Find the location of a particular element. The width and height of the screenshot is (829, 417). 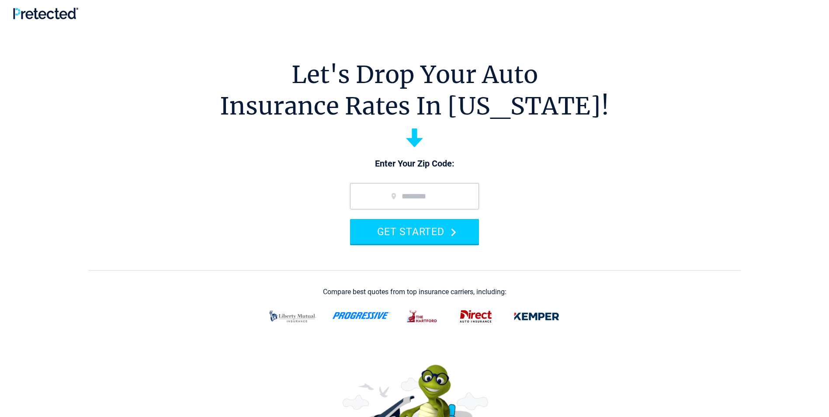

img: thehartford is located at coordinates (423, 316).